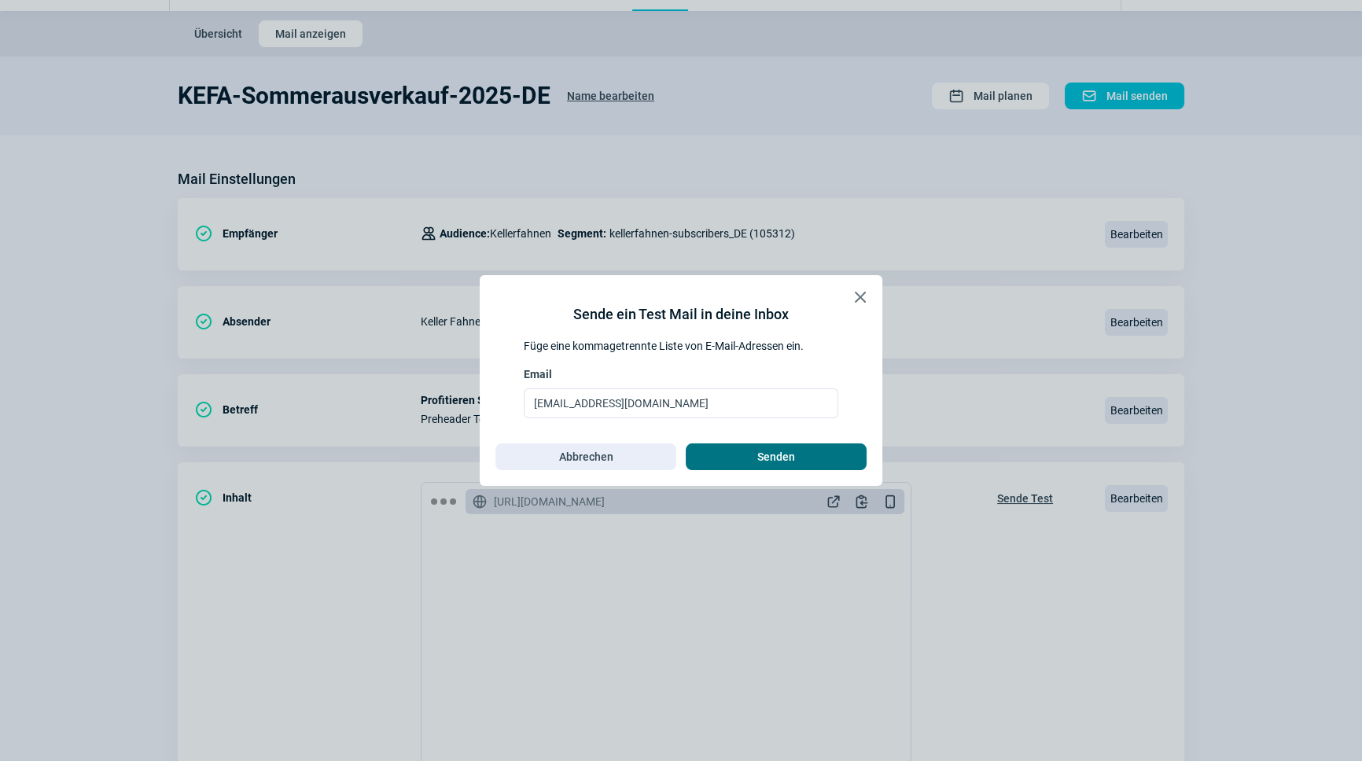  Describe the element at coordinates (681, 315) in the screenshot. I see `div: Sende ein Test Mail in deine Inbox` at that location.